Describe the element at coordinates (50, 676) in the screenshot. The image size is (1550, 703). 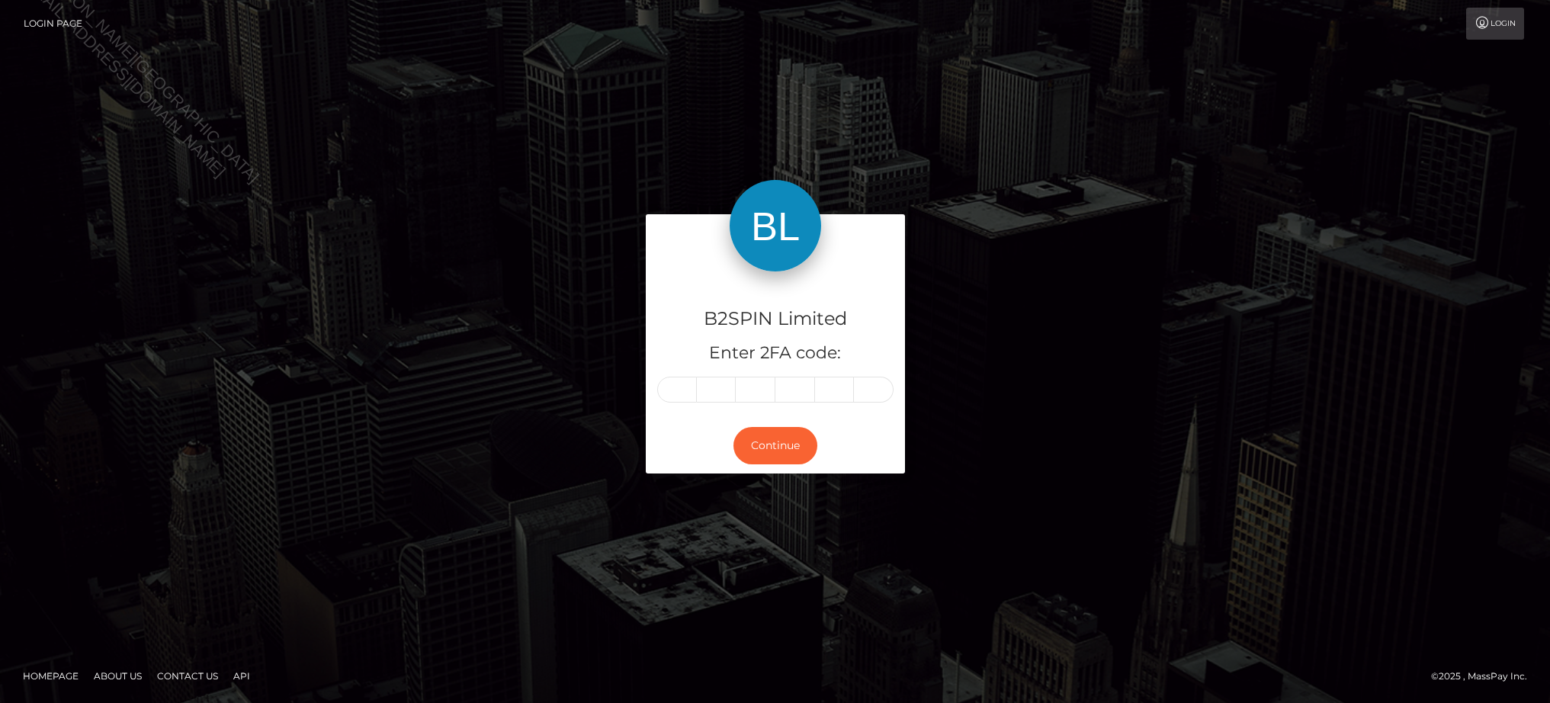
I see `a: Homepage` at that location.